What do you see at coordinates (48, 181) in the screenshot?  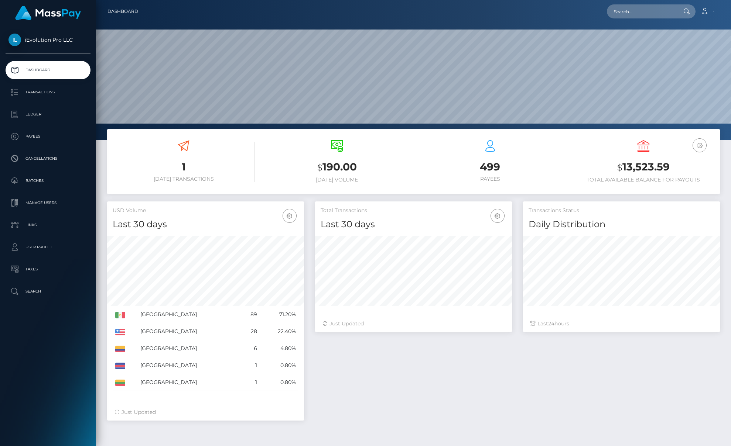 I see `a: Batches` at bounding box center [48, 181].